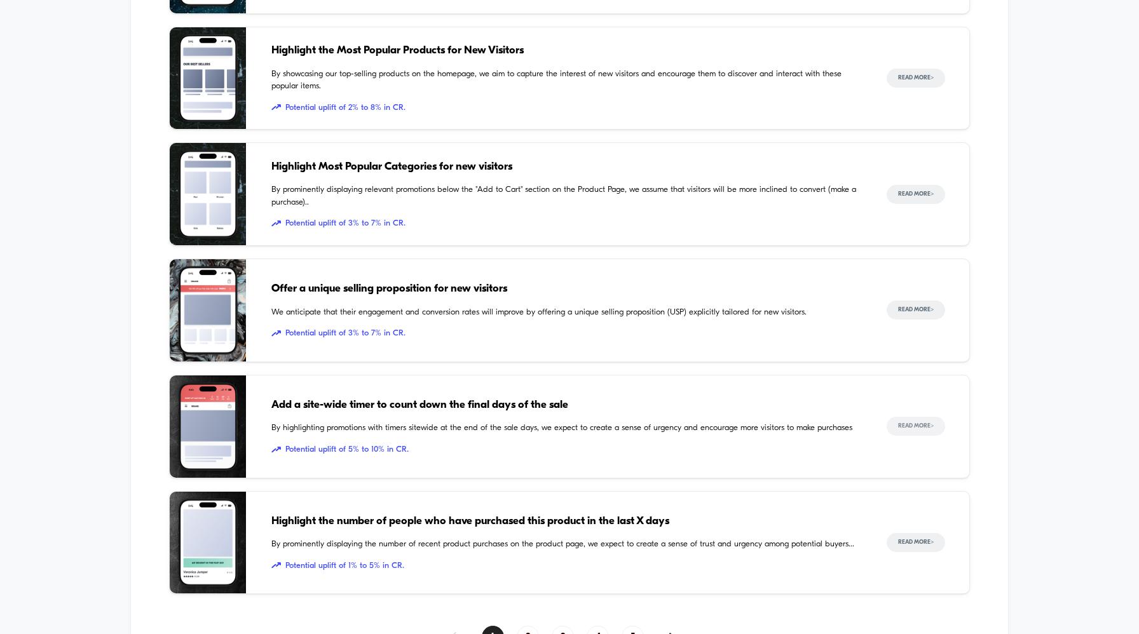  Describe the element at coordinates (566, 51) in the screenshot. I see `span: Highlight the Most Popular Products for New Visitors` at that location.